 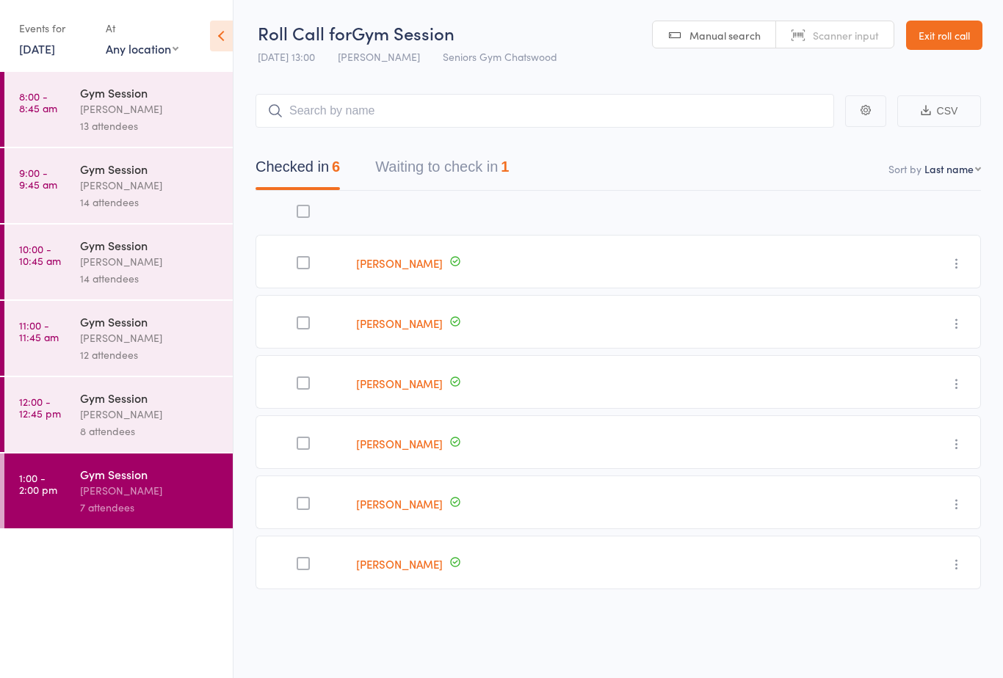 I want to click on div: 13 attendees, so click(x=150, y=125).